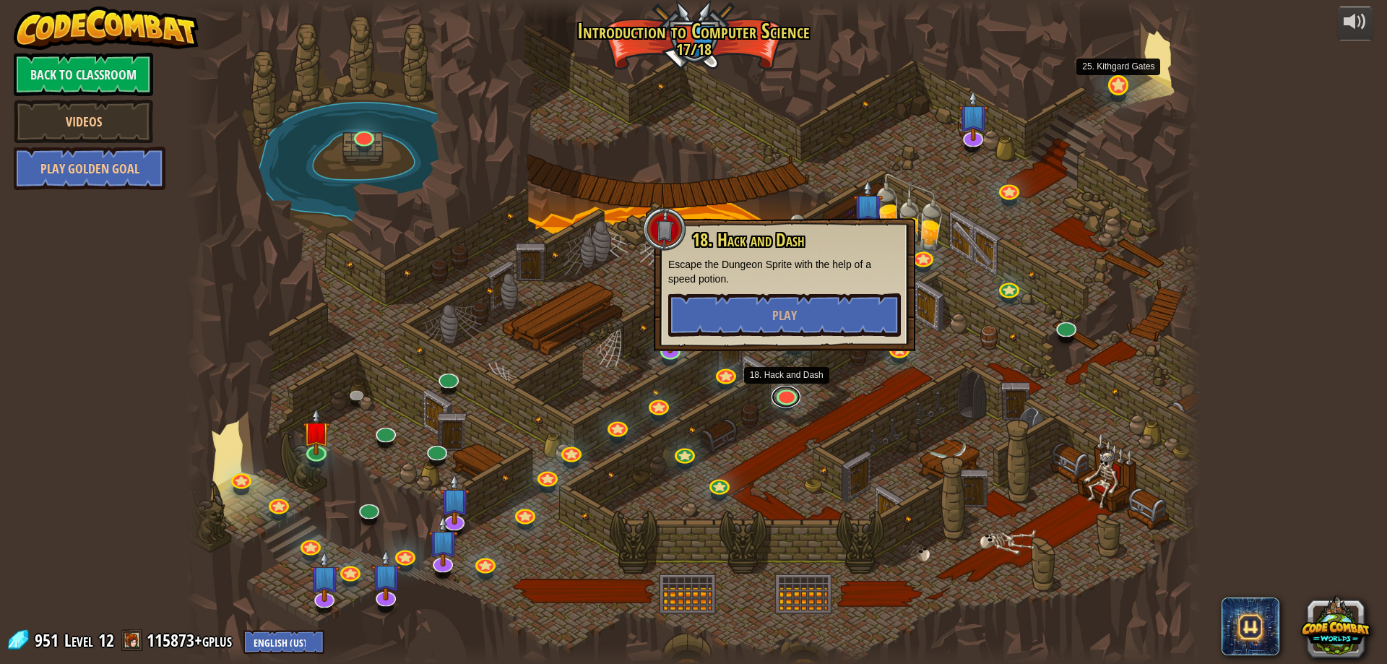  Describe the element at coordinates (784, 315) in the screenshot. I see `span: Play` at that location.